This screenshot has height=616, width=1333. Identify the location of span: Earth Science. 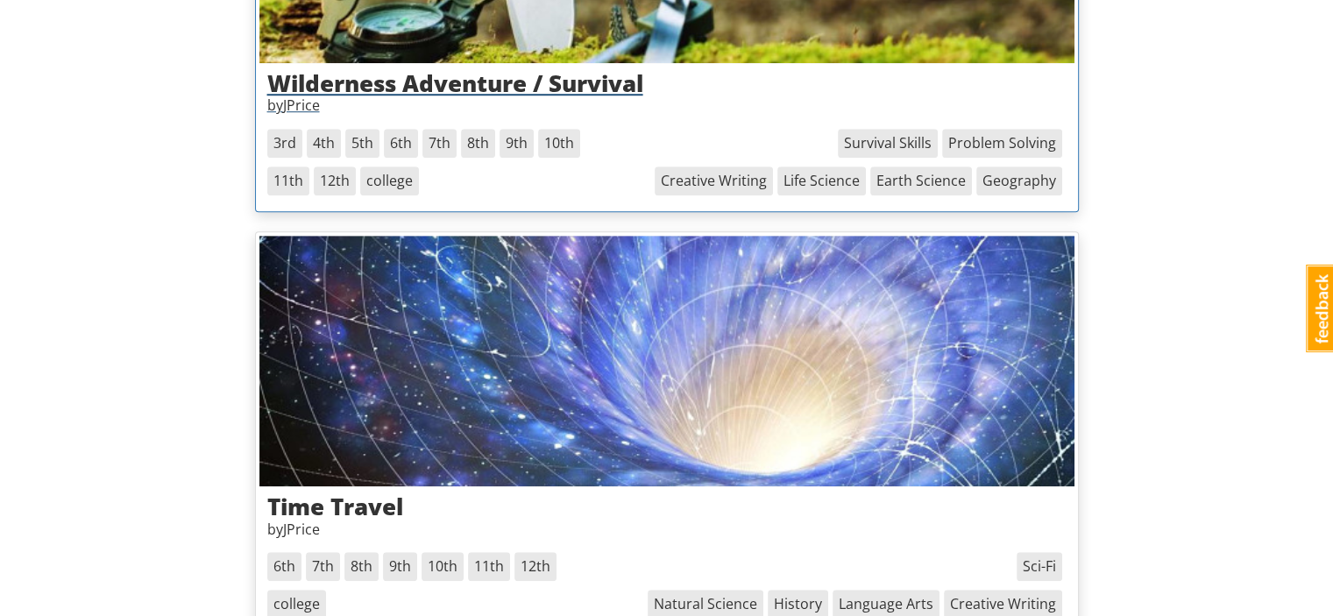
(921, 181).